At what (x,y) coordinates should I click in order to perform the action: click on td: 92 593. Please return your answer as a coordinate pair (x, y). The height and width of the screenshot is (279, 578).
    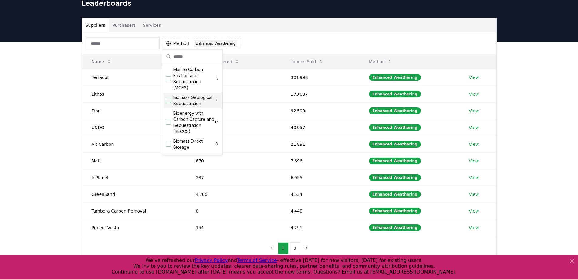
    Looking at the image, I should click on (320, 110).